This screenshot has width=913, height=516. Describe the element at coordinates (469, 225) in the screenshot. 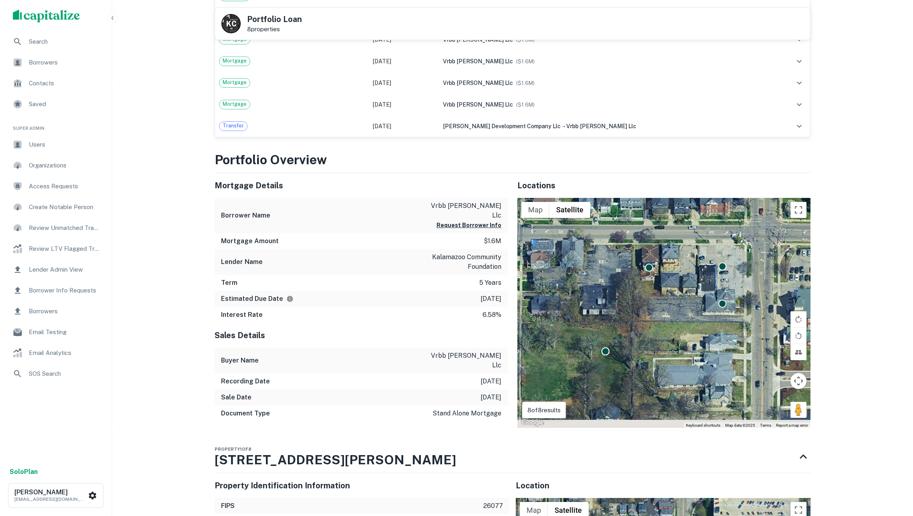

I see `button: Request Borrower Info` at that location.